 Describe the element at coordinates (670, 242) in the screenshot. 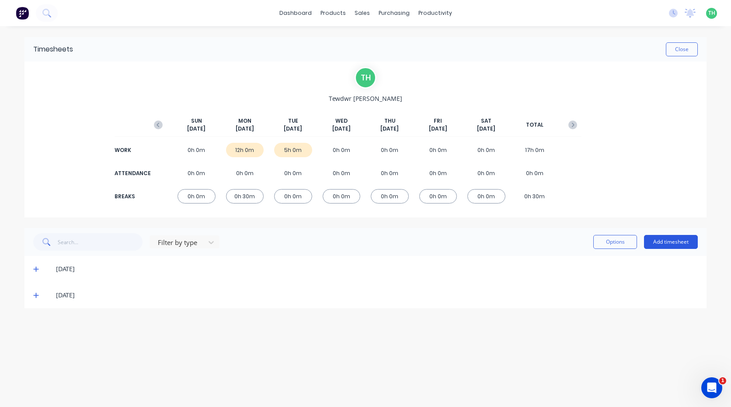

I see `button: Add timesheet` at that location.